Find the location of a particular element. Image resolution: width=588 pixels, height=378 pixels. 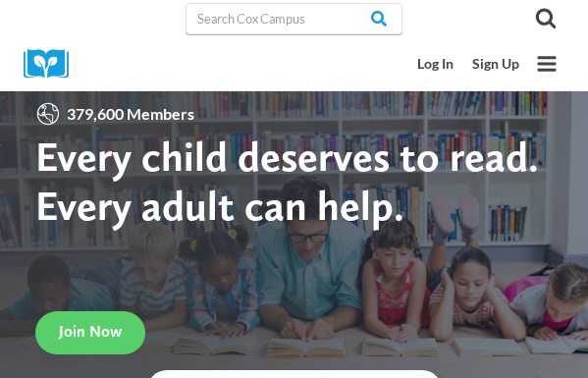

a: Join Now is located at coordinates (90, 333).